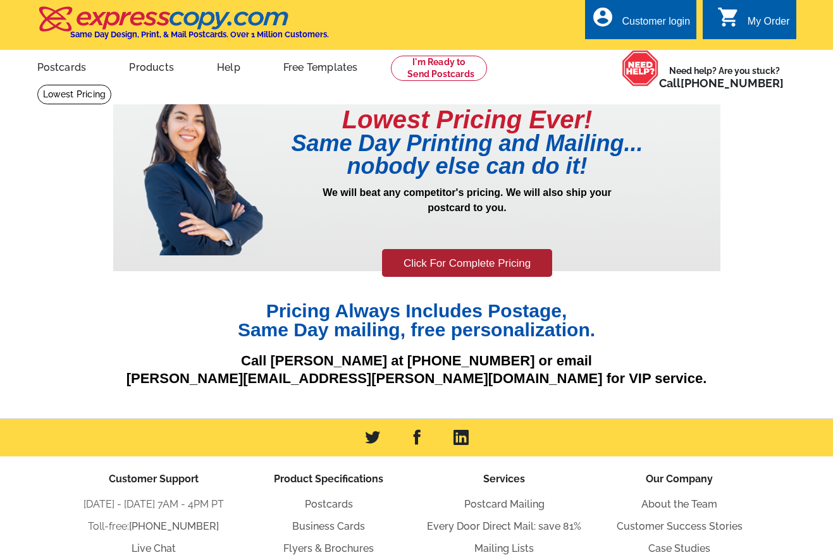 Image resolution: width=833 pixels, height=555 pixels. What do you see at coordinates (656, 25) in the screenshot?
I see `div: Customer login` at bounding box center [656, 25].